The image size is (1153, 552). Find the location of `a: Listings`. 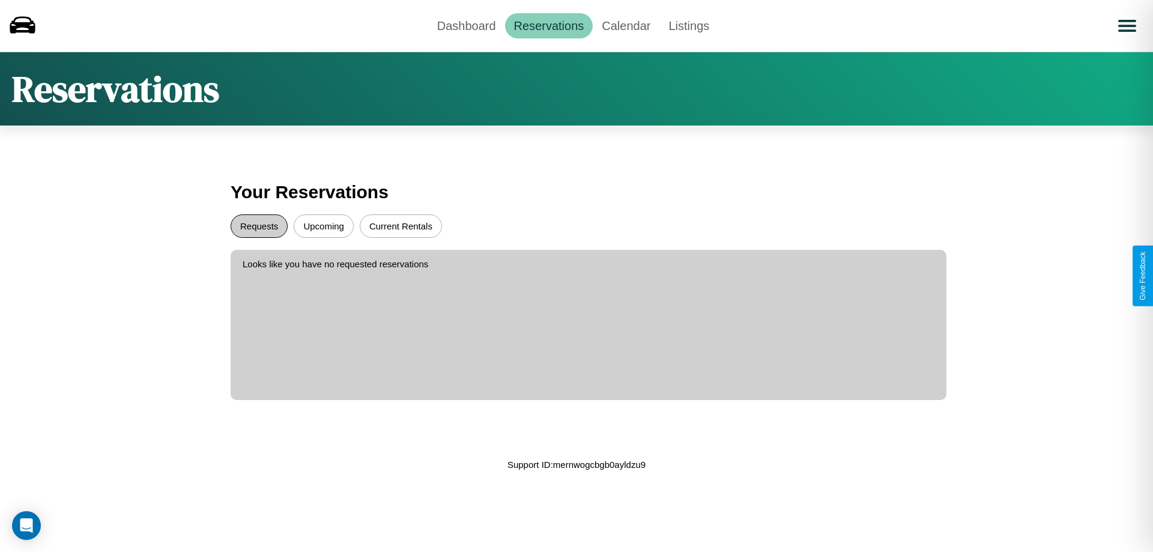

a: Listings is located at coordinates (689, 26).